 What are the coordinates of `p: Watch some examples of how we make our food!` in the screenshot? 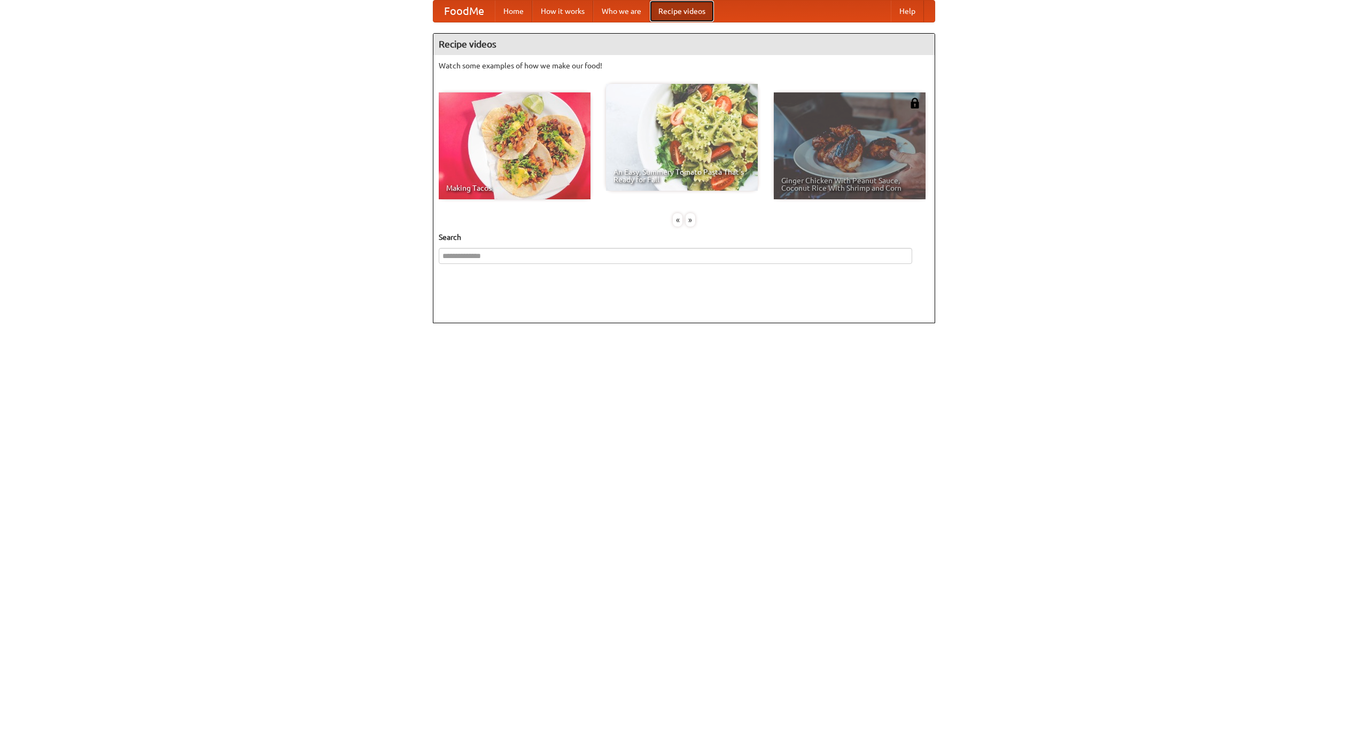 It's located at (684, 66).